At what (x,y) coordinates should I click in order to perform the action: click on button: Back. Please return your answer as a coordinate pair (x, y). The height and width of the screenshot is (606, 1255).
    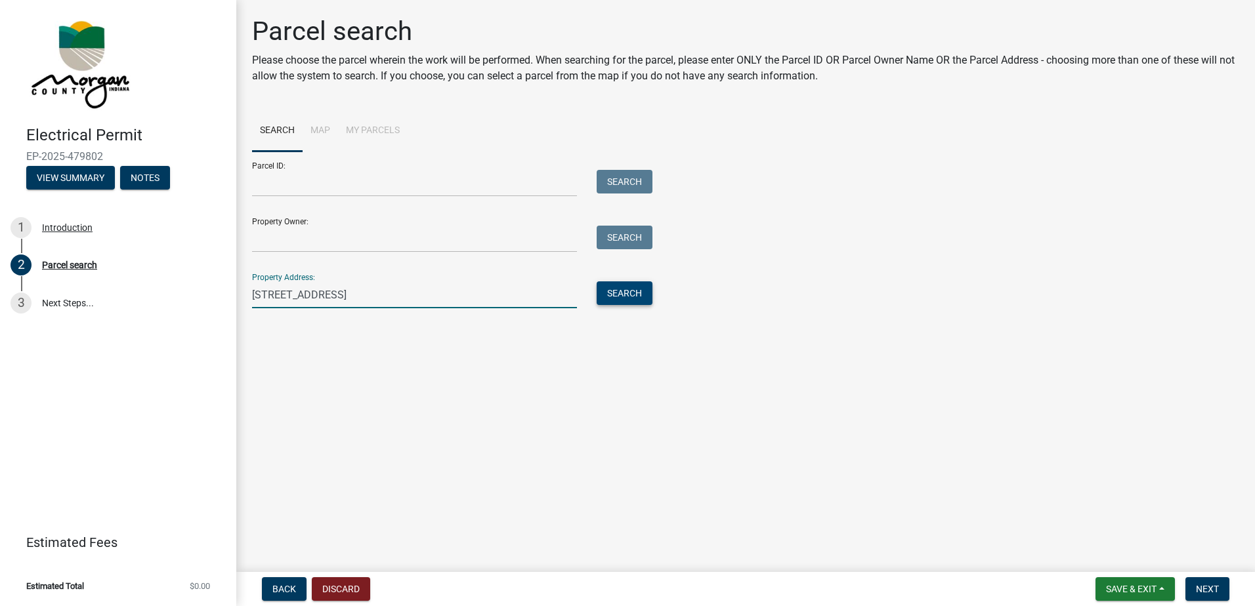
    Looking at the image, I should click on (284, 589).